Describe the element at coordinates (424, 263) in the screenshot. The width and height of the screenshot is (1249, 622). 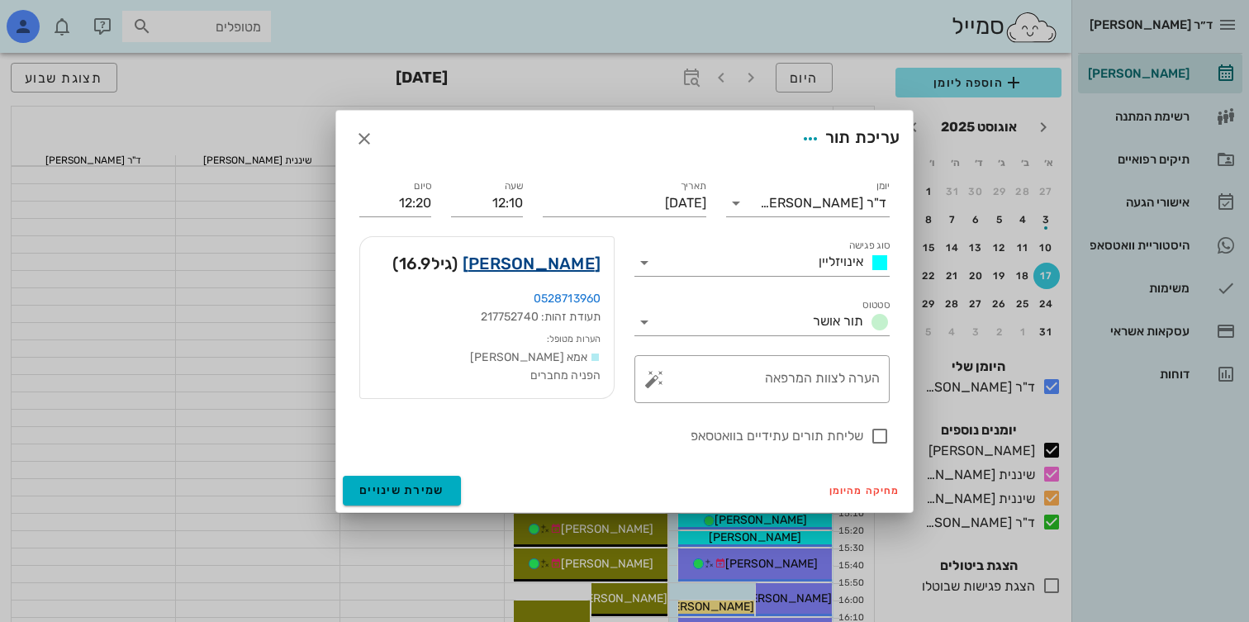
I see `span: (גיל )` at that location.